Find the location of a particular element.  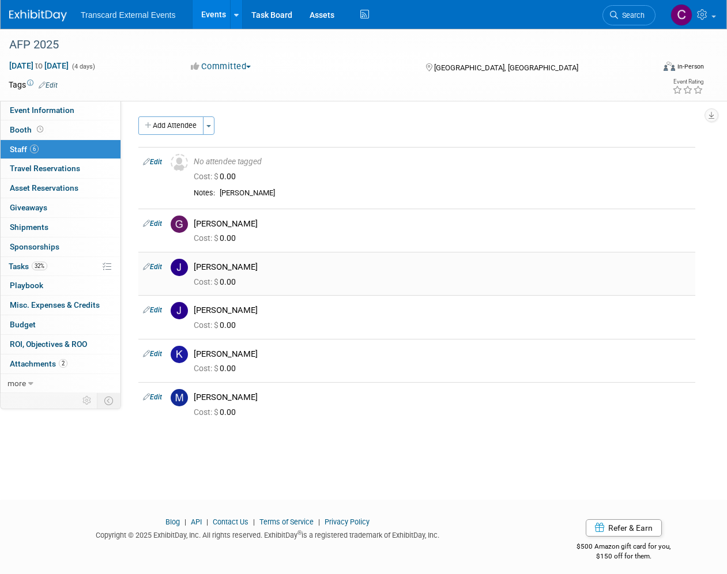

img: Unassigned-User-Icon.png is located at coordinates (179, 163).